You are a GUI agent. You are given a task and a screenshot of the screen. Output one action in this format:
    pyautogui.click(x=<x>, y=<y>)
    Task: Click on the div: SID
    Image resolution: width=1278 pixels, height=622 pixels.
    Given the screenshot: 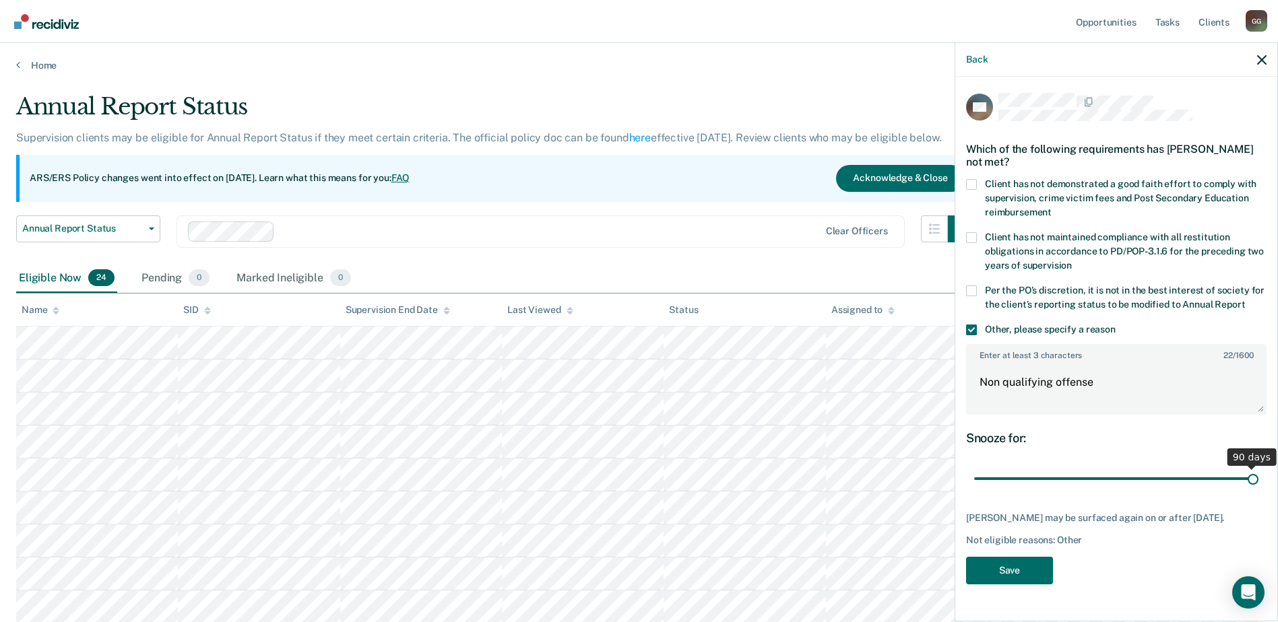 What is the action you would take?
    pyautogui.click(x=197, y=310)
    